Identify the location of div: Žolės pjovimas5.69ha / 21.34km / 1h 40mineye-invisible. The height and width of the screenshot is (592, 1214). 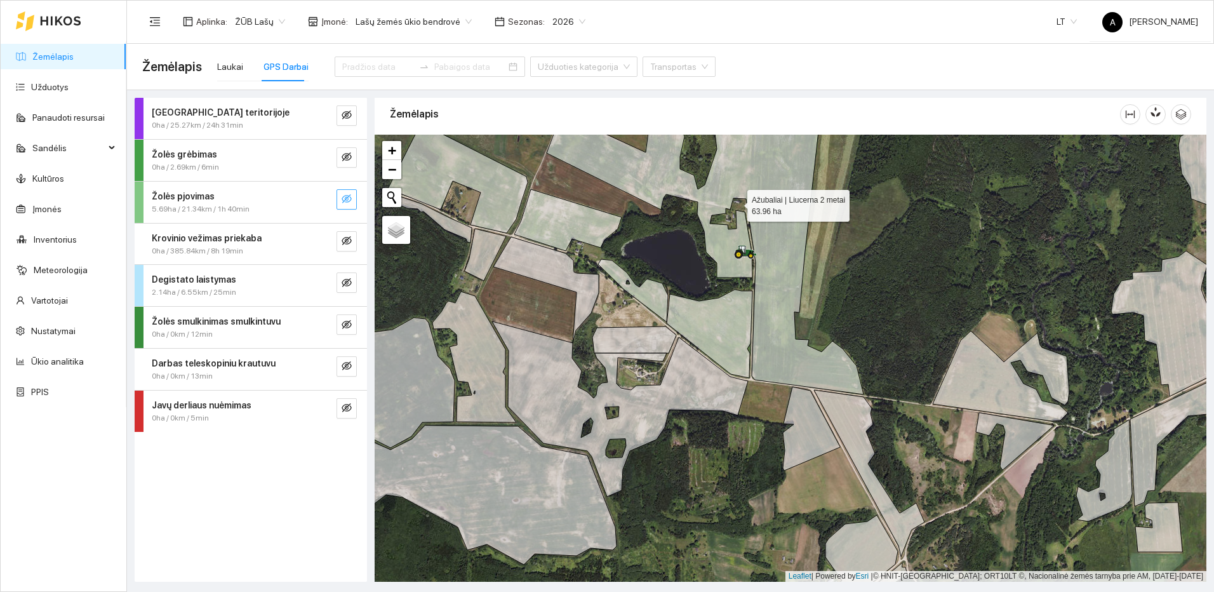
(251, 202).